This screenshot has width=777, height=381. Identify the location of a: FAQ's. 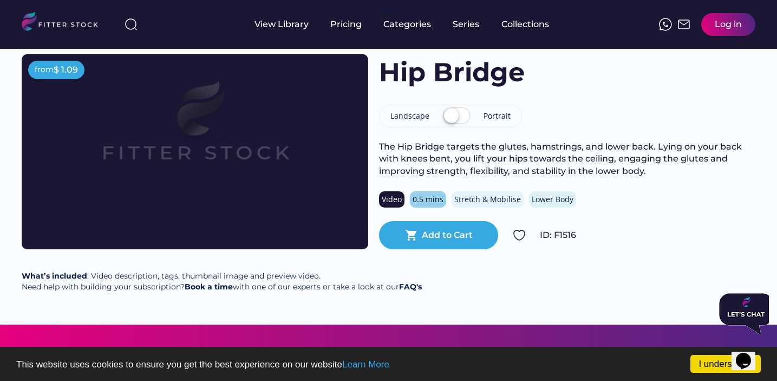
(410, 286).